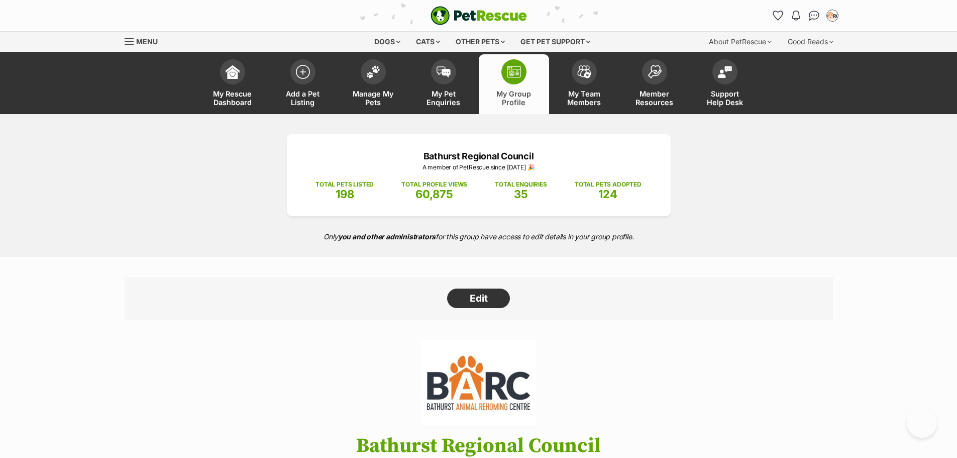  What do you see at coordinates (555, 42) in the screenshot?
I see `div: Get pet support` at bounding box center [555, 42].